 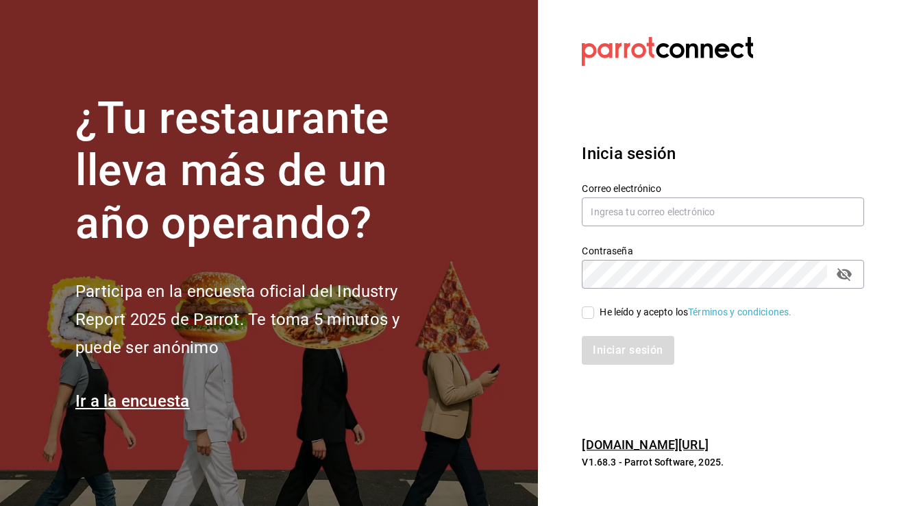 What do you see at coordinates (723, 250) in the screenshot?
I see `label: Contraseña` at bounding box center [723, 250].